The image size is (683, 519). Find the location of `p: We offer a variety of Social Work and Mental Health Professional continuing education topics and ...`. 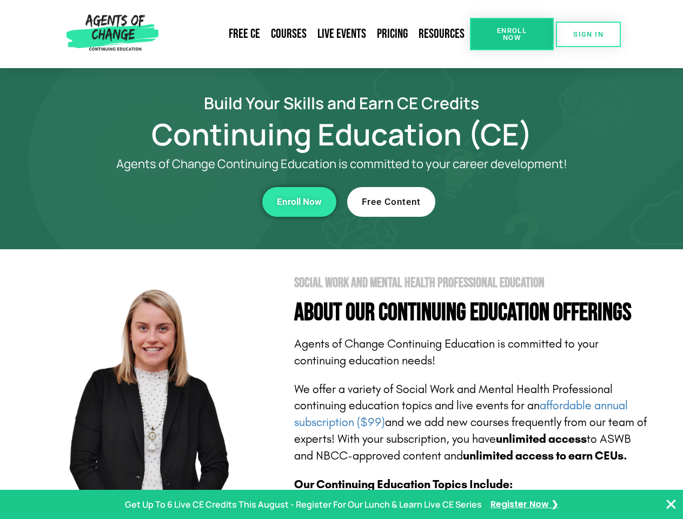

p: We offer a variety of Social Work and Mental Health Professional continuing education topics and ... is located at coordinates (472, 423).